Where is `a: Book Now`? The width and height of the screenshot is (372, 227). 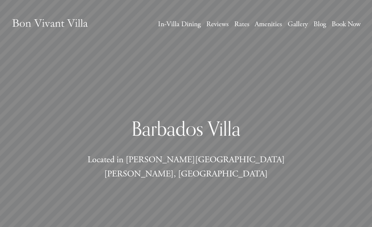 a: Book Now is located at coordinates (346, 24).